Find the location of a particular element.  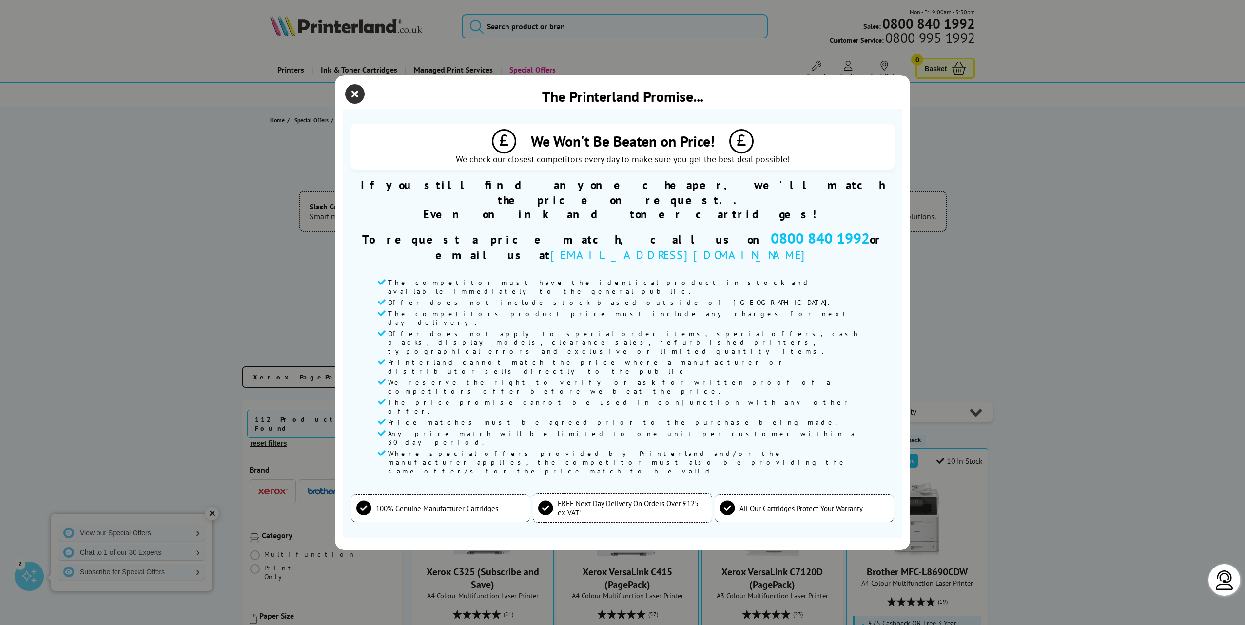

span: We reserve the right to verify or ask for written proof of a competitors offer before we beat the... is located at coordinates (627, 387).